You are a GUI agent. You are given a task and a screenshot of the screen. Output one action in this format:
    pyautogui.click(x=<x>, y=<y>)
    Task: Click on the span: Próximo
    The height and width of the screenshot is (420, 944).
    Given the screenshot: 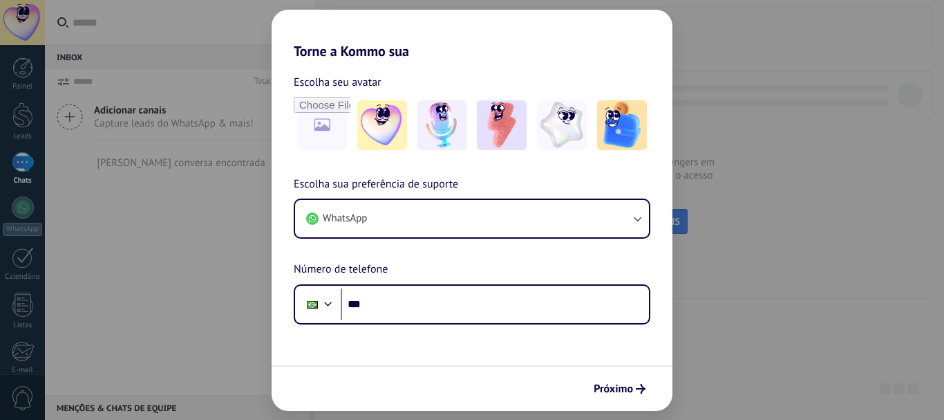 What is the action you would take?
    pyautogui.click(x=613, y=389)
    